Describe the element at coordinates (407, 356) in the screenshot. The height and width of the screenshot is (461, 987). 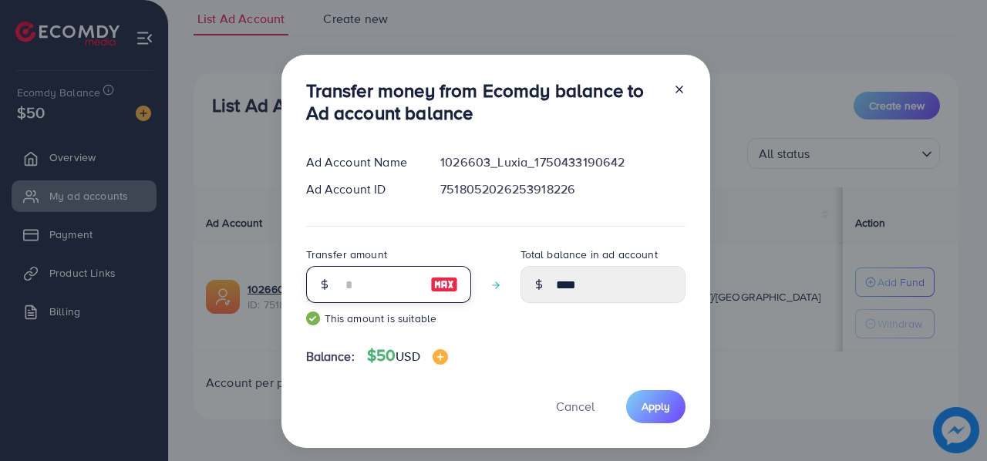
I see `span: USD` at that location.